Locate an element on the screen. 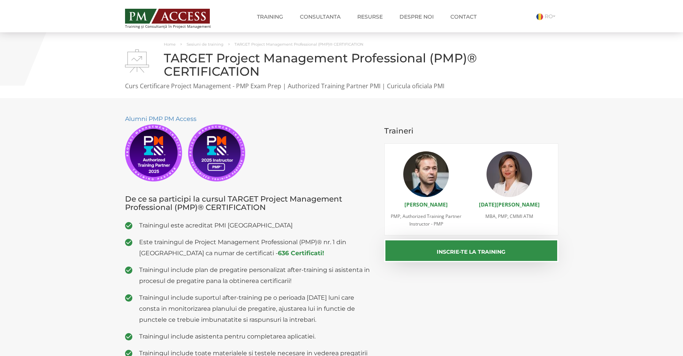 Image resolution: width=683 pixels, height=356 pixels. p: Curs Certificare Project Management - PMP Exam Prep | Authorized Training Partner PMI | Curicula ... is located at coordinates (341, 86).